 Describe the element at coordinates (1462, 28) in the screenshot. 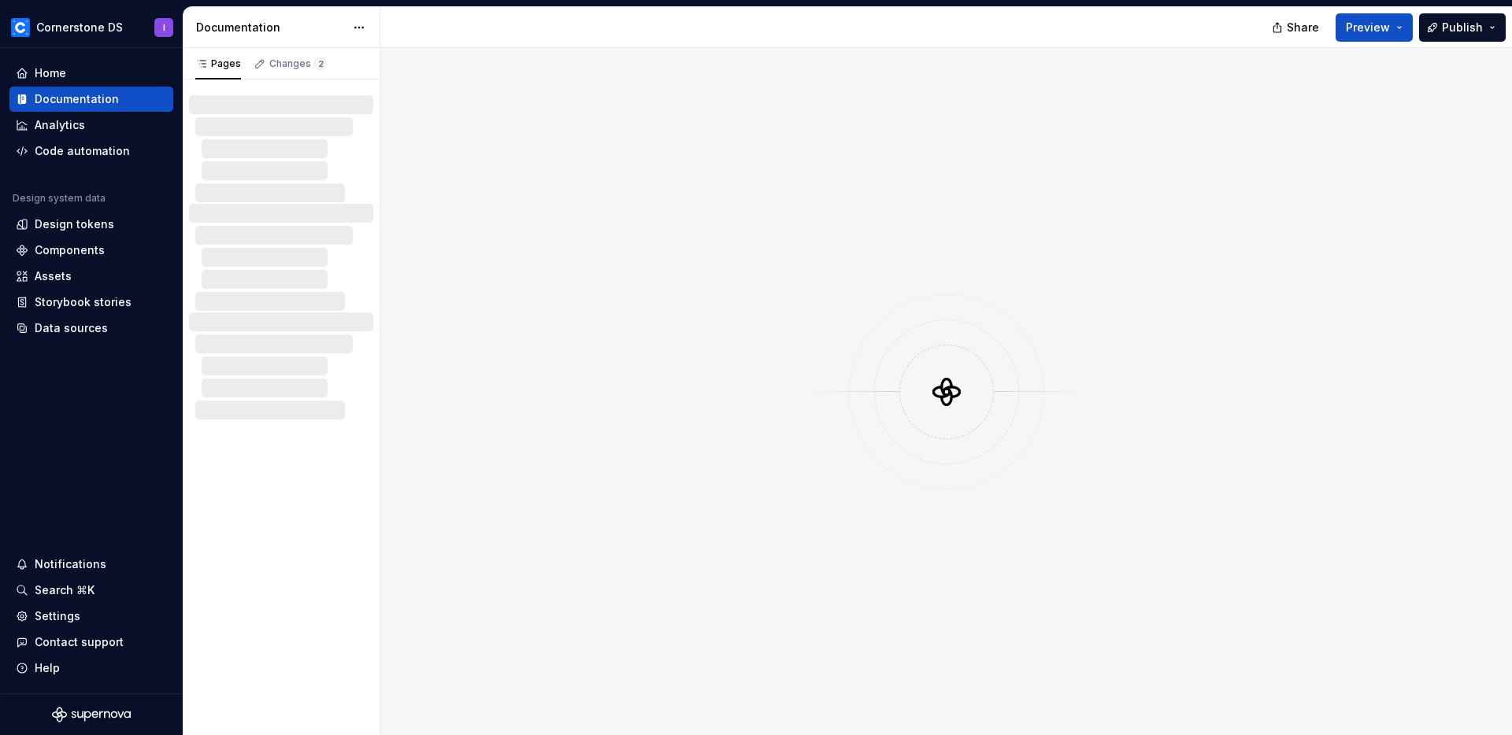

I see `button: Publish` at that location.